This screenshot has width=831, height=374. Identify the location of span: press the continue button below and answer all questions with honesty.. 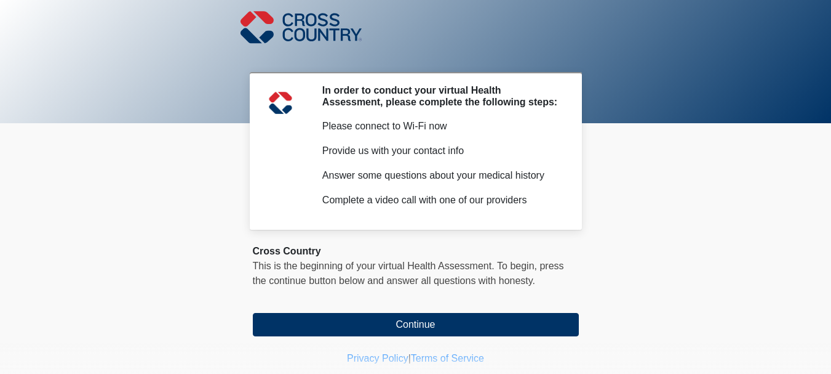
(409, 273).